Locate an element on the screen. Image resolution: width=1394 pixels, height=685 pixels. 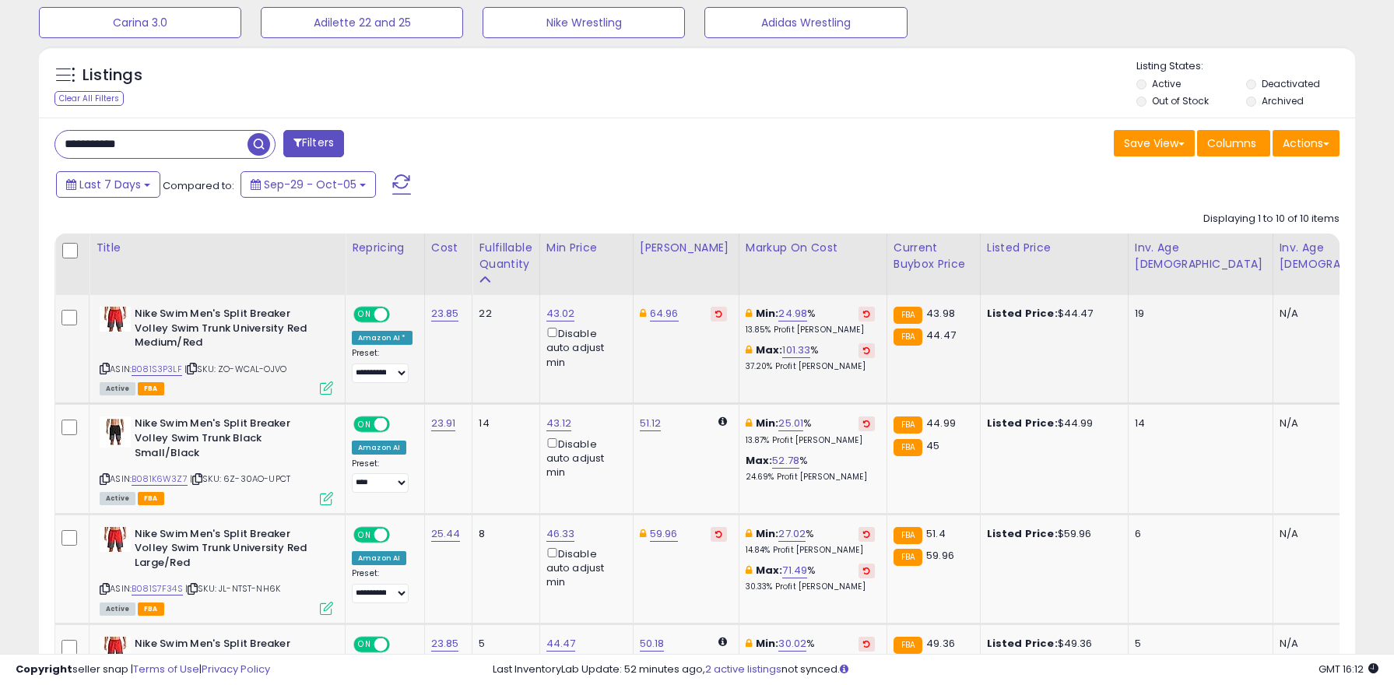
i: Revert to store-level Min Markup is located at coordinates (866, 423).